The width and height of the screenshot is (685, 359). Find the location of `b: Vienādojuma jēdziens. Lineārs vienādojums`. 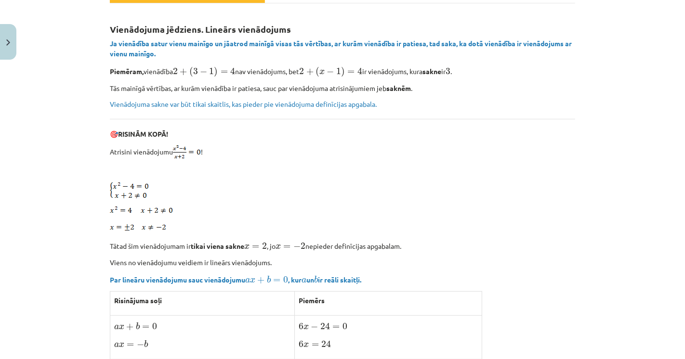

b: Vienādojuma jēdziens. Lineārs vienādojums is located at coordinates (200, 29).